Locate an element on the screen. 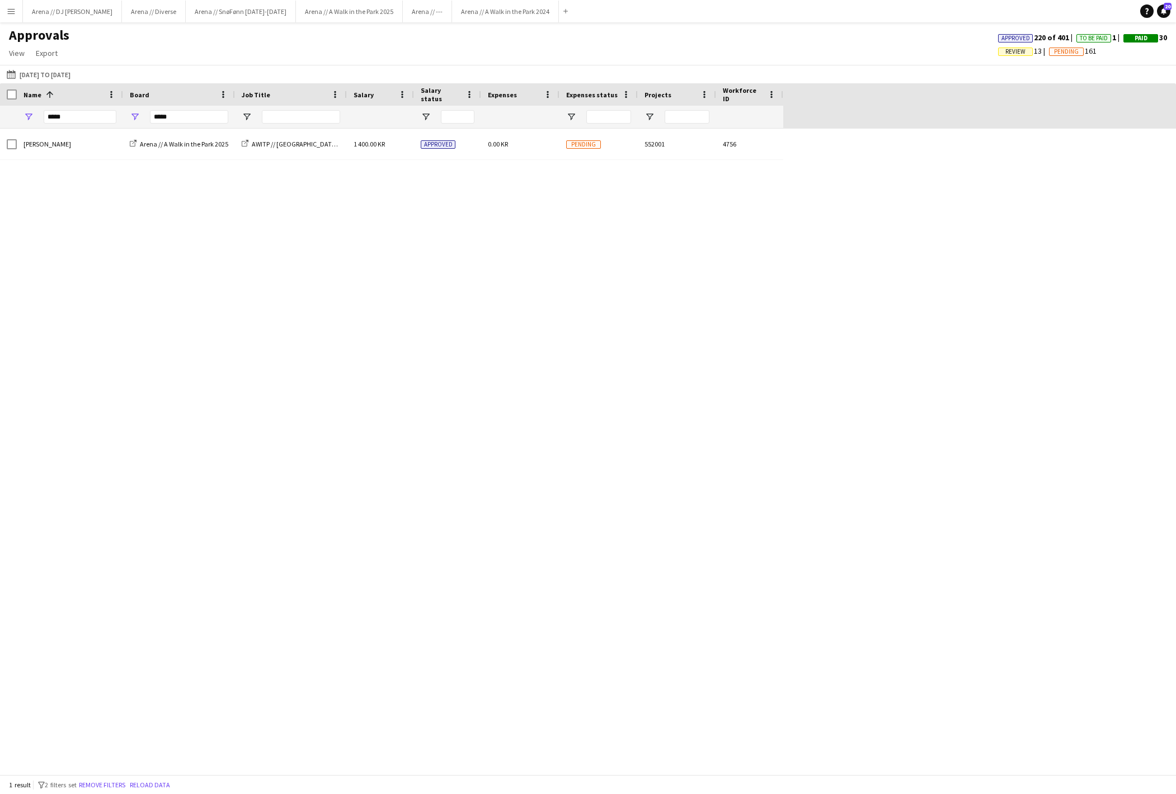 This screenshot has height=794, width=1176. a: Arena // A Walk in the Park 2025 is located at coordinates (179, 144).